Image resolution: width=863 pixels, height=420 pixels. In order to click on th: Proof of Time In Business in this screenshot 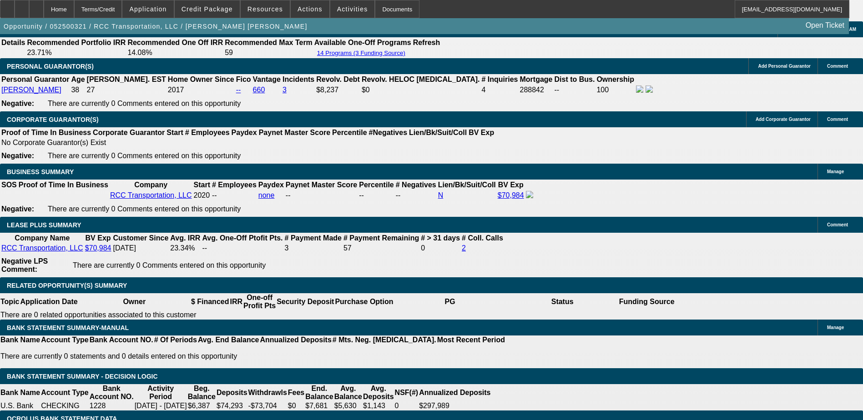, I will do `click(46, 133)`.